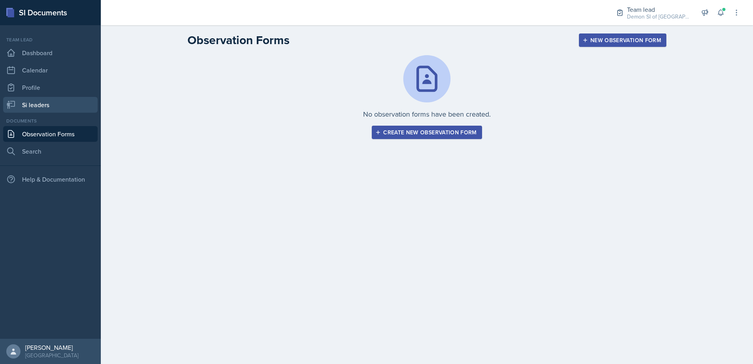 The image size is (753, 364). I want to click on p: No observation forms have been created., so click(427, 114).